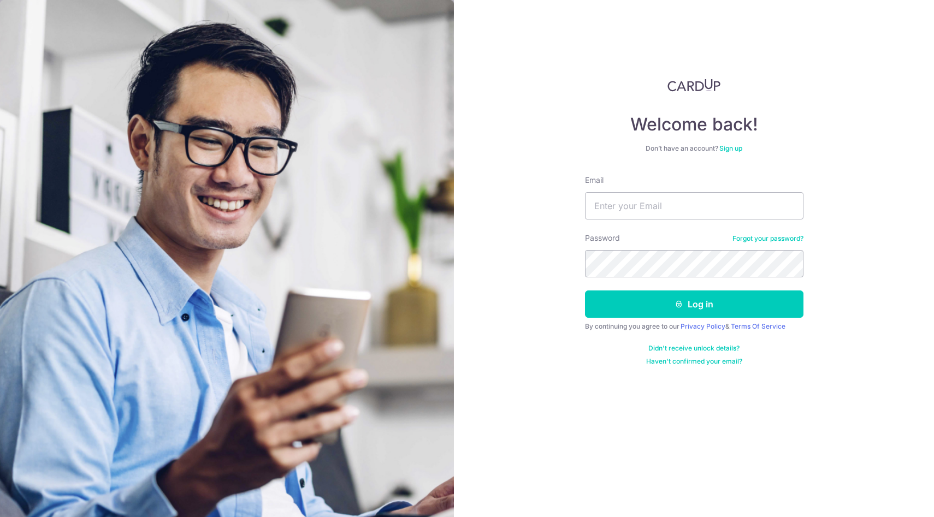 Image resolution: width=934 pixels, height=517 pixels. What do you see at coordinates (694, 362) in the screenshot?
I see `a: Haven't confirmed your email?` at bounding box center [694, 362].